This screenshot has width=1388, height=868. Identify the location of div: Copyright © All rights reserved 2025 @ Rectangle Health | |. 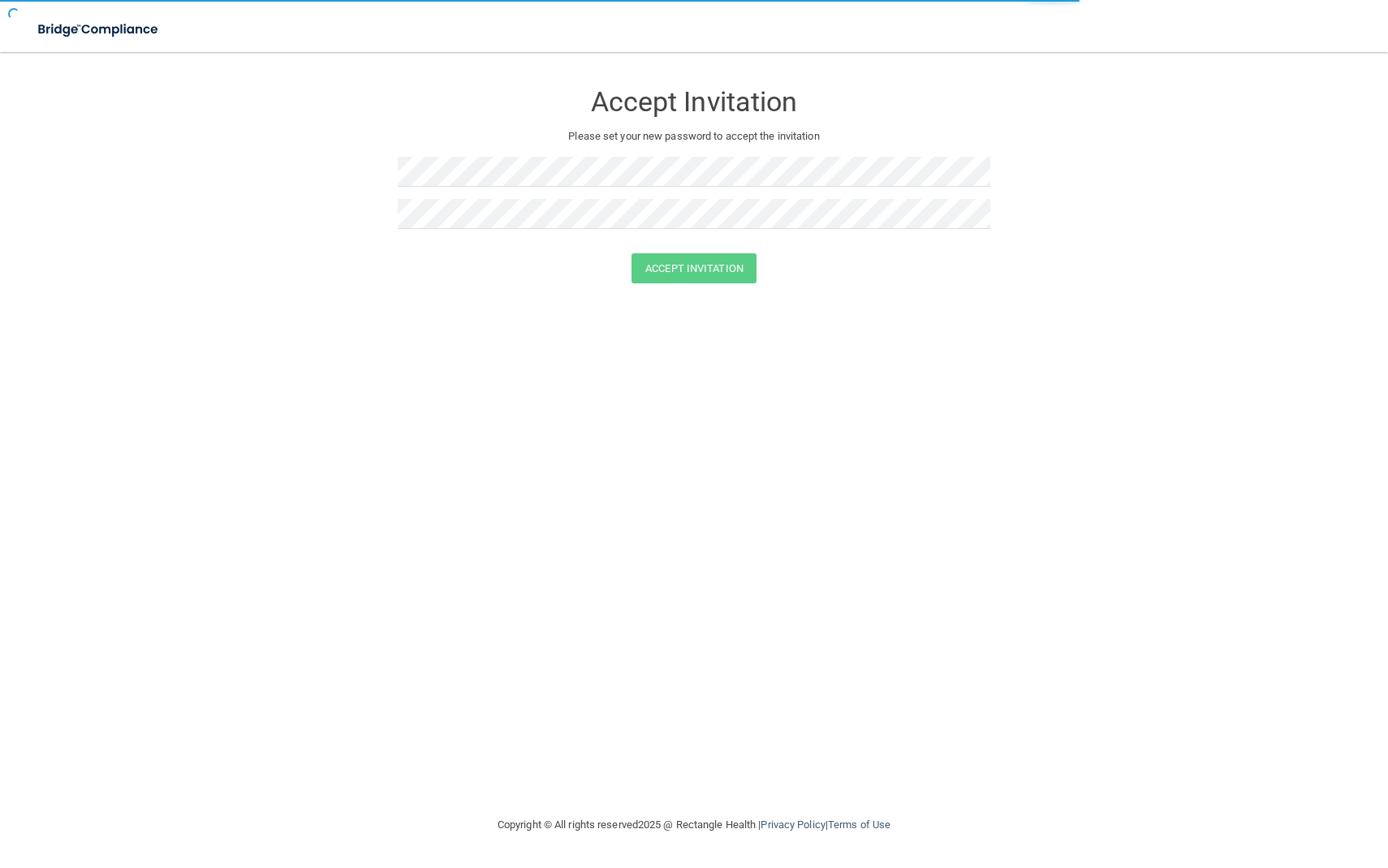
(694, 825).